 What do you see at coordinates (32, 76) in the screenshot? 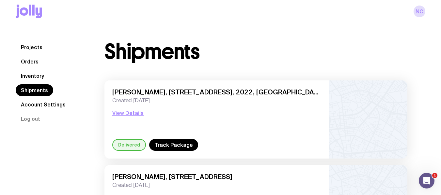
I see `a: Inventory` at bounding box center [32, 76].